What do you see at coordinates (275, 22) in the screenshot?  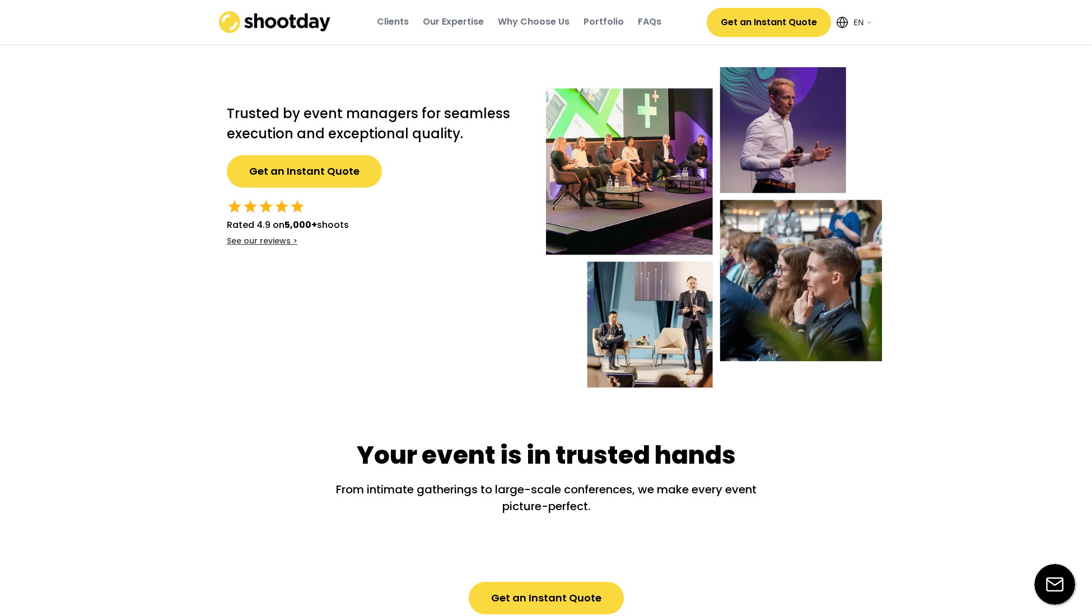 I see `img: shootday_logo.png` at bounding box center [275, 22].